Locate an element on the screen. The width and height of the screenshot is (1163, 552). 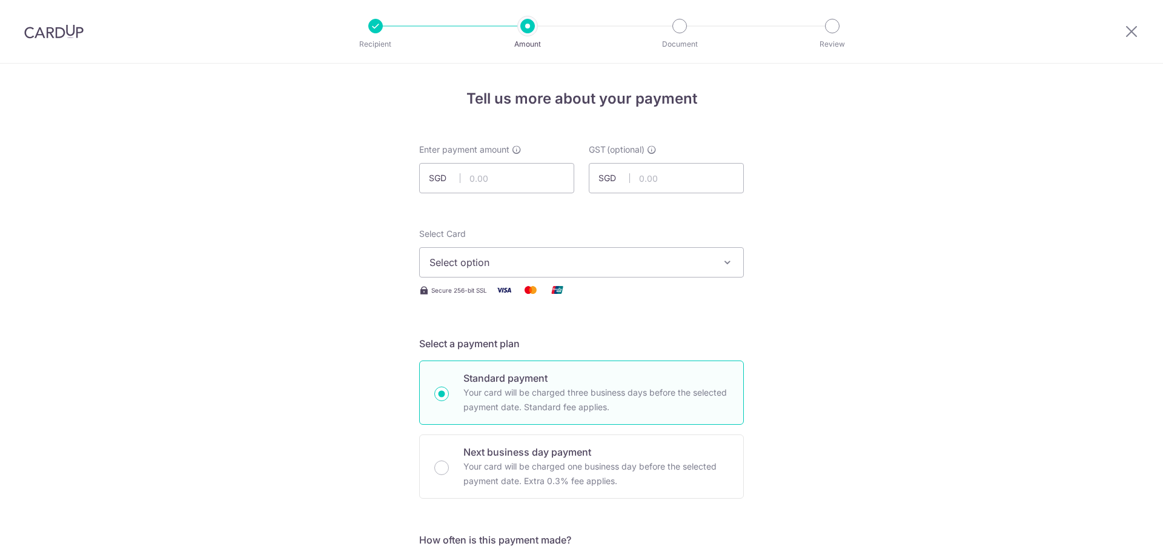
img: Union Pay is located at coordinates (557, 290).